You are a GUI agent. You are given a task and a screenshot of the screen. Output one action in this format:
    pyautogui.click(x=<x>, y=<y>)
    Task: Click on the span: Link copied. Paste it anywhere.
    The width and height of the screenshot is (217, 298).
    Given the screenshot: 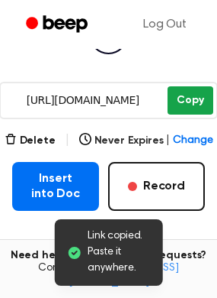 What is the action you would take?
    pyautogui.click(x=119, y=252)
    